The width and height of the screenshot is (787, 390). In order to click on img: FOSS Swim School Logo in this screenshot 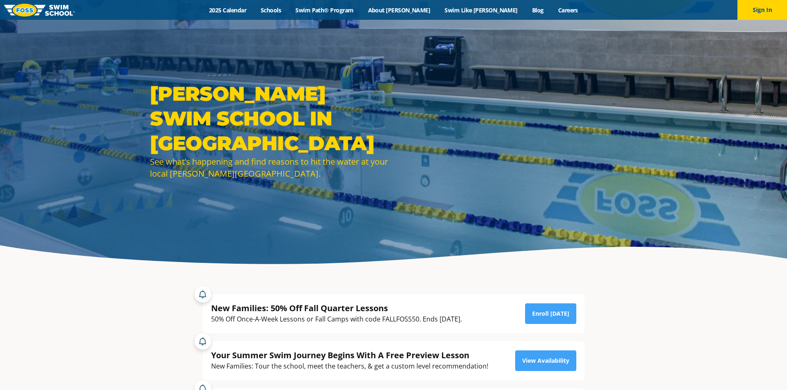, I will do `click(39, 10)`.